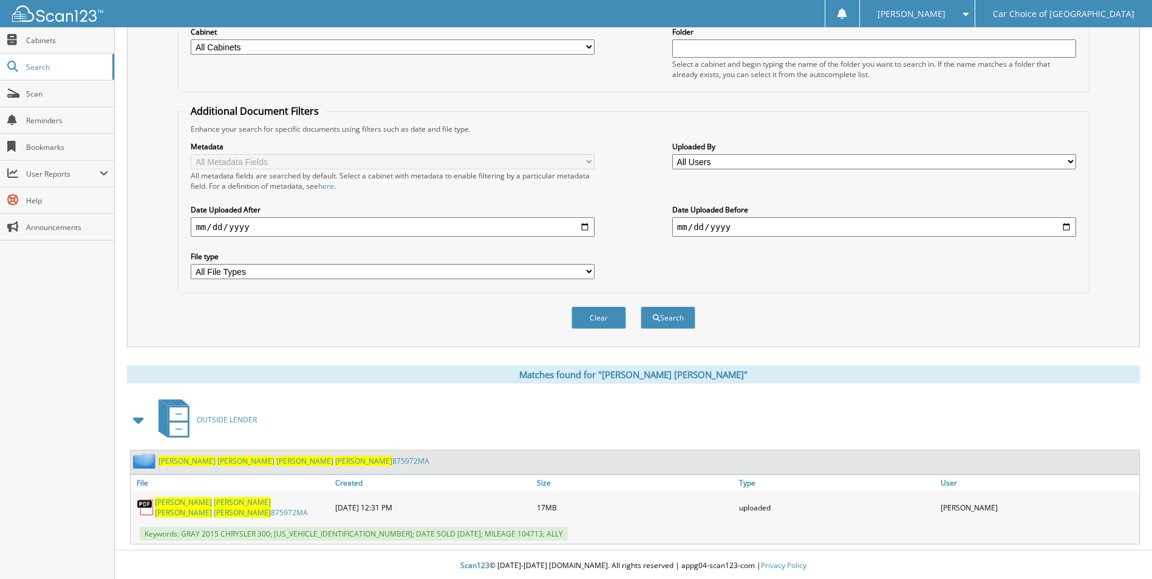  Describe the element at coordinates (146, 461) in the screenshot. I see `img: folder2.png` at that location.